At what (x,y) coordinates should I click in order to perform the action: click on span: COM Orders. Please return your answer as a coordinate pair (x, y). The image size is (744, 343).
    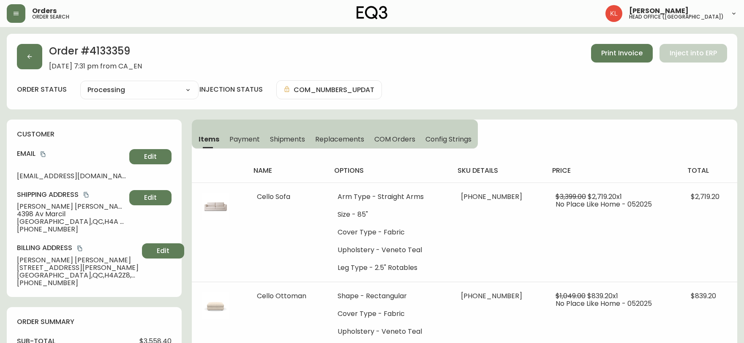
    Looking at the image, I should click on (395, 139).